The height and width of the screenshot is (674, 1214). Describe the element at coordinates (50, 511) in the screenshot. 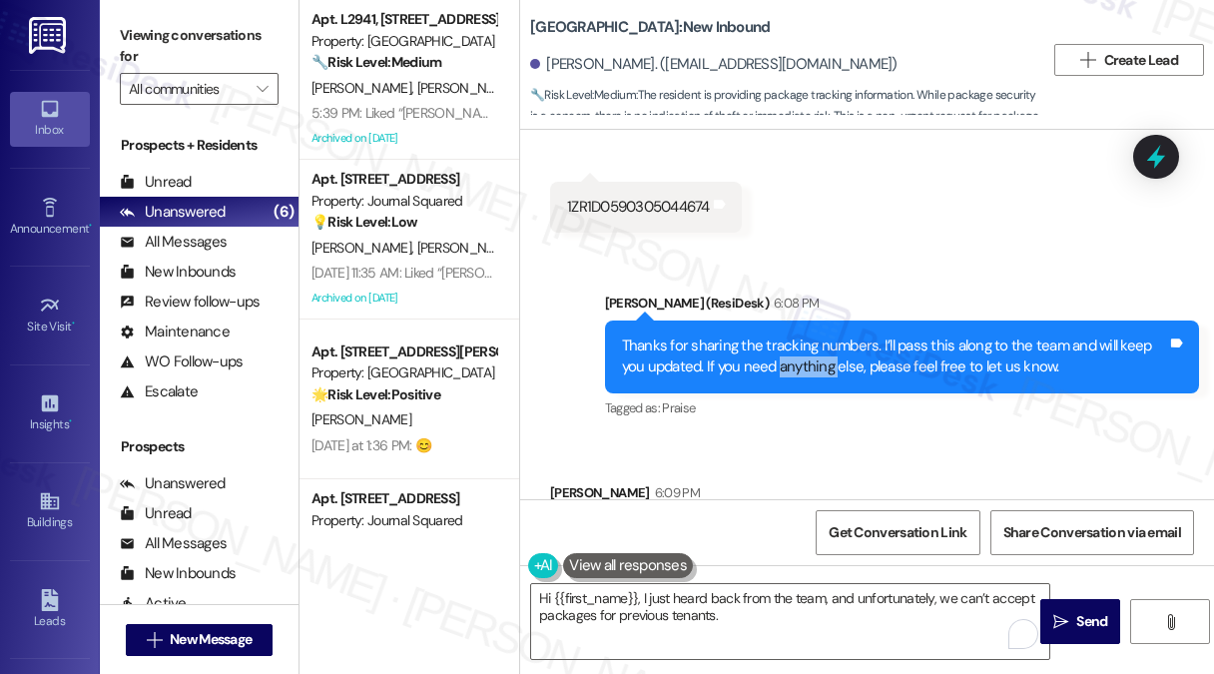

I see `a: Buildings` at that location.